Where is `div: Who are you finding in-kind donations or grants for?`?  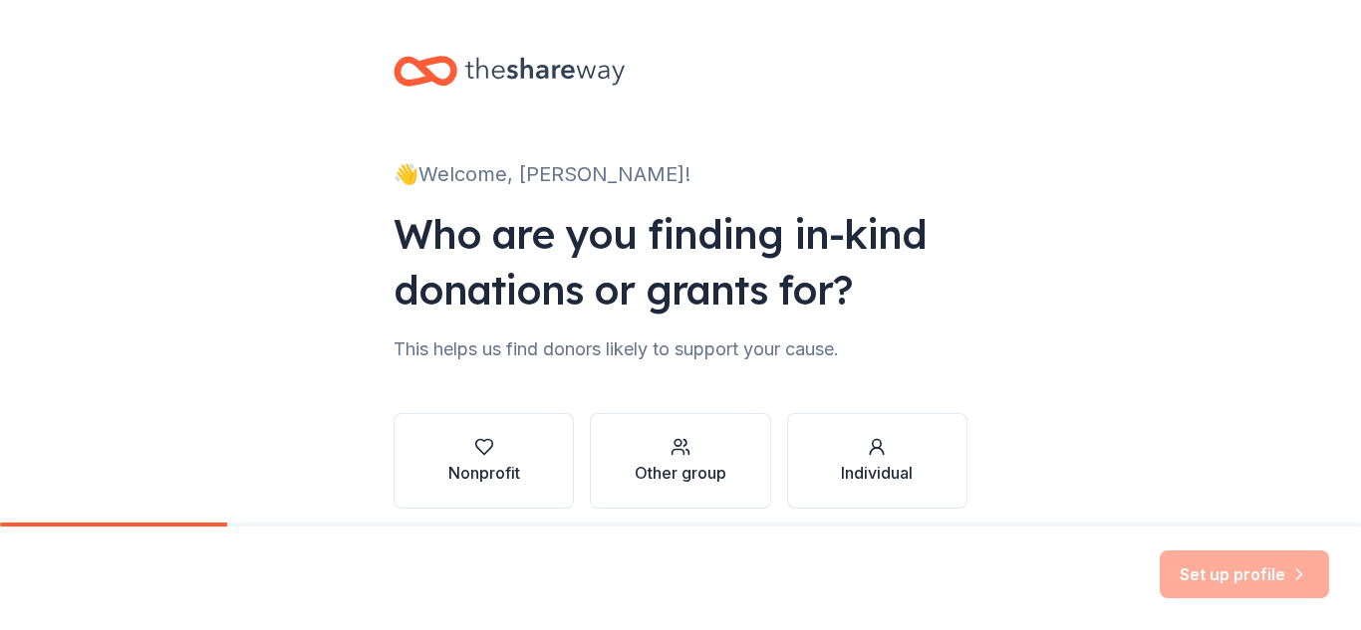
div: Who are you finding in-kind donations or grants for? is located at coordinates (680, 262).